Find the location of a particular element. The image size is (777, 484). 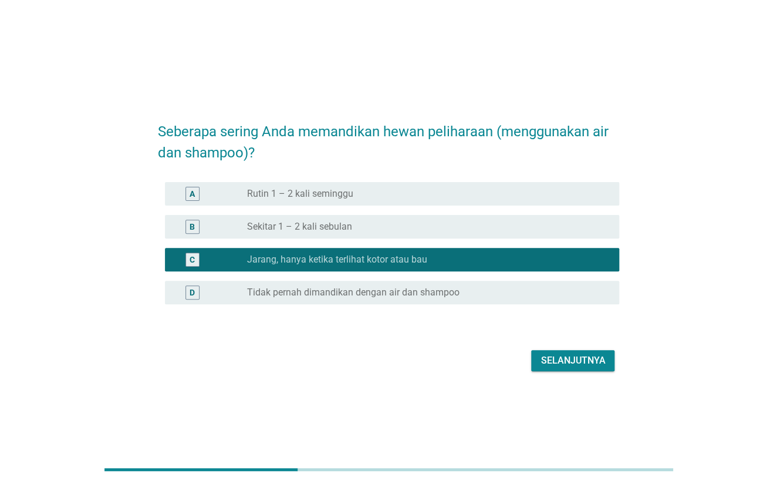

div: D is located at coordinates (192, 292).